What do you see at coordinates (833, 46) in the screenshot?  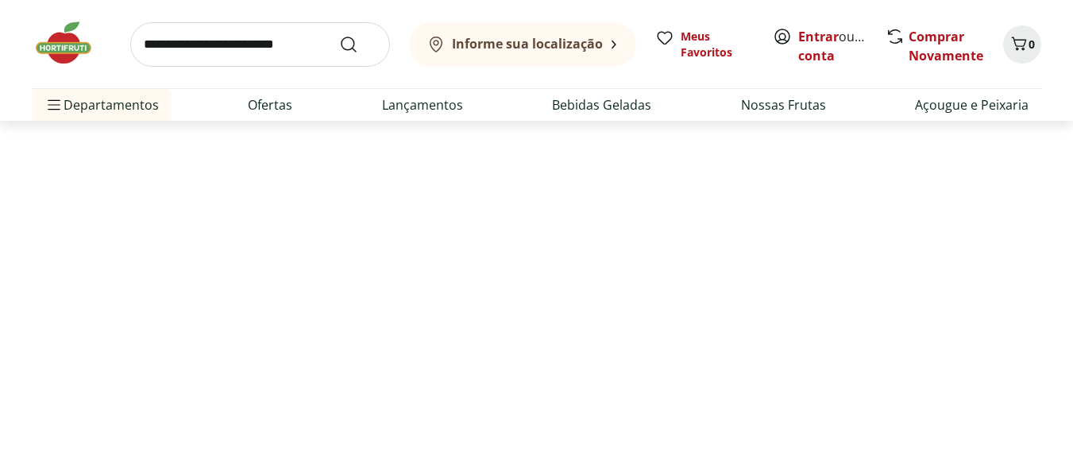 I see `span: ou` at bounding box center [833, 46].